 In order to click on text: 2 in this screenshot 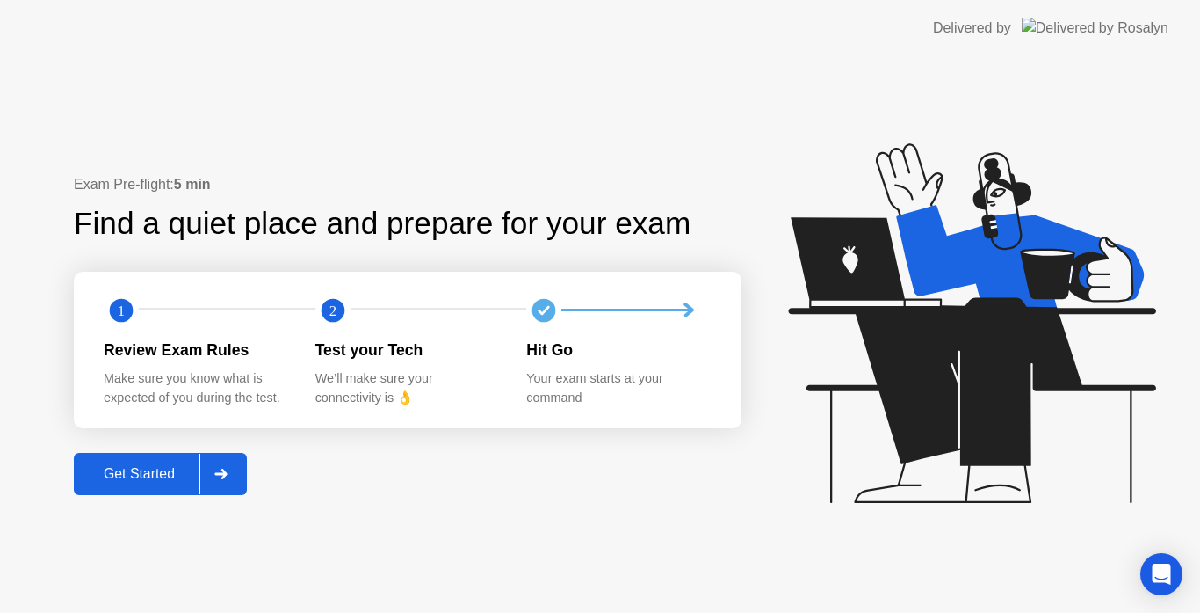, I will do `click(333, 309)`.